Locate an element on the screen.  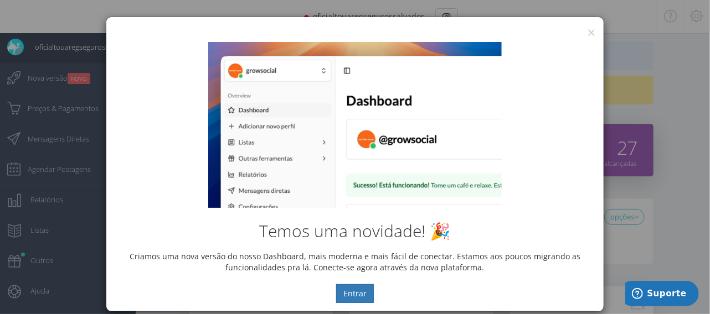
p: Criamos uma nova versão do nosso Dashboard, mais moderna e mais fácil de conectar. Estamos aos po... is located at coordinates (355, 262).